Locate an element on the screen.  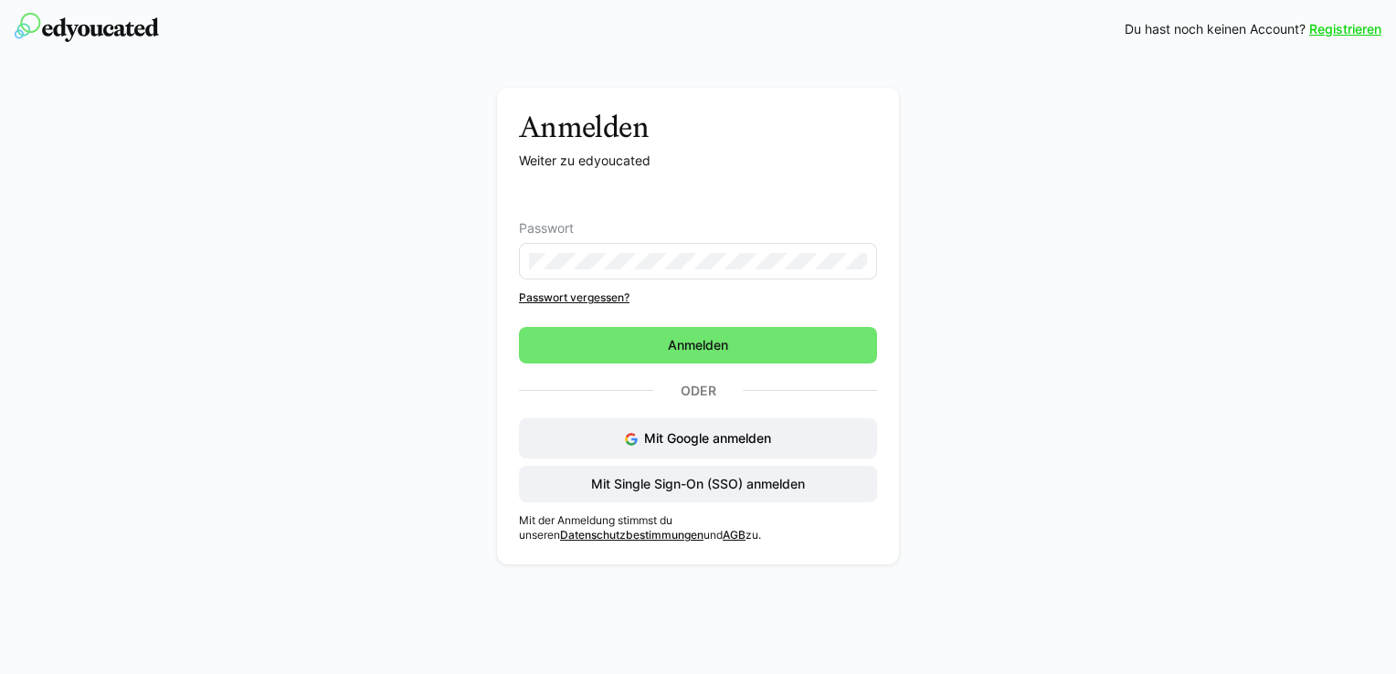
button: Anmelden is located at coordinates (698, 345).